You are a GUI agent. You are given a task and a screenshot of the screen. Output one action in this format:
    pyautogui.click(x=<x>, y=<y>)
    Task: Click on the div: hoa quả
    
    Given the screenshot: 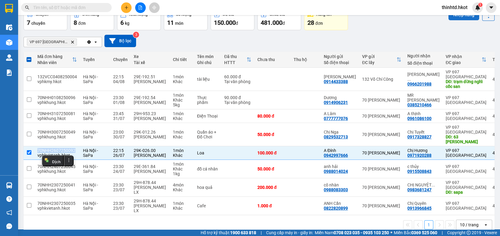 What is the action you would take?
    pyautogui.click(x=208, y=187)
    